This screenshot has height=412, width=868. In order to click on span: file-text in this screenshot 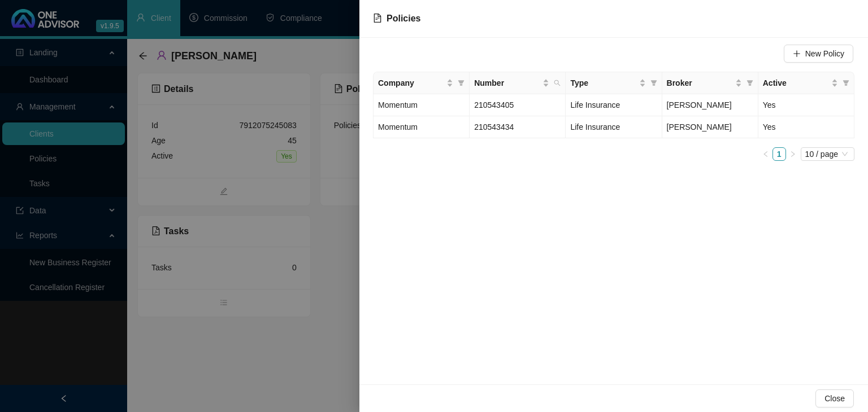, I will do `click(377, 18)`.